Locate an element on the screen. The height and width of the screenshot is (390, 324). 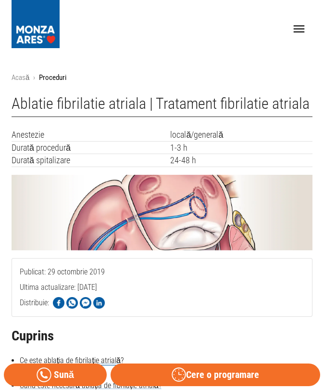
a: Sună is located at coordinates (55, 374).